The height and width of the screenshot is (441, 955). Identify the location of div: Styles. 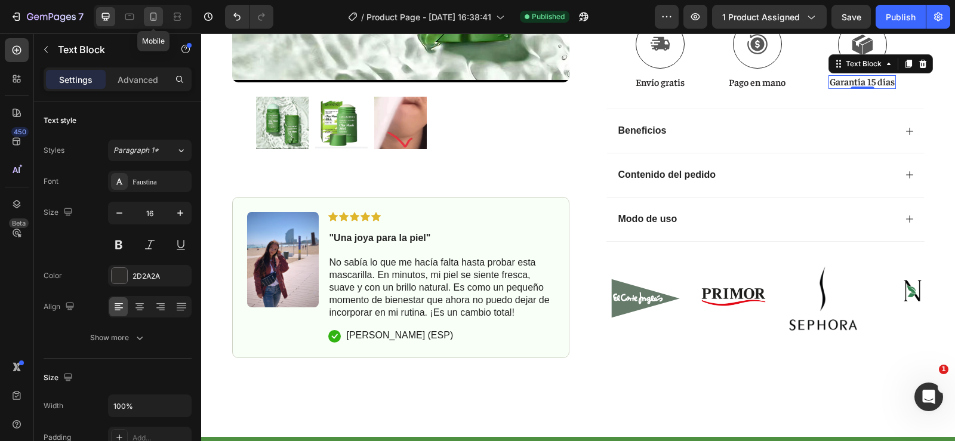
(54, 150).